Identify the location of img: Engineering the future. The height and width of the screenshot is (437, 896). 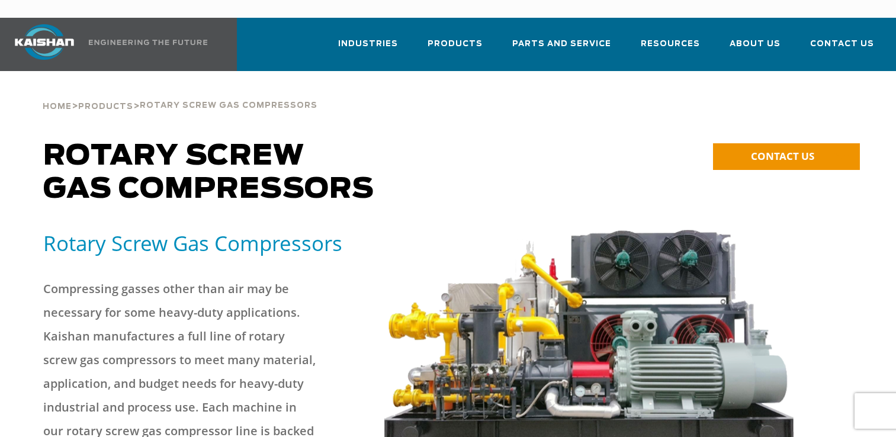
(148, 42).